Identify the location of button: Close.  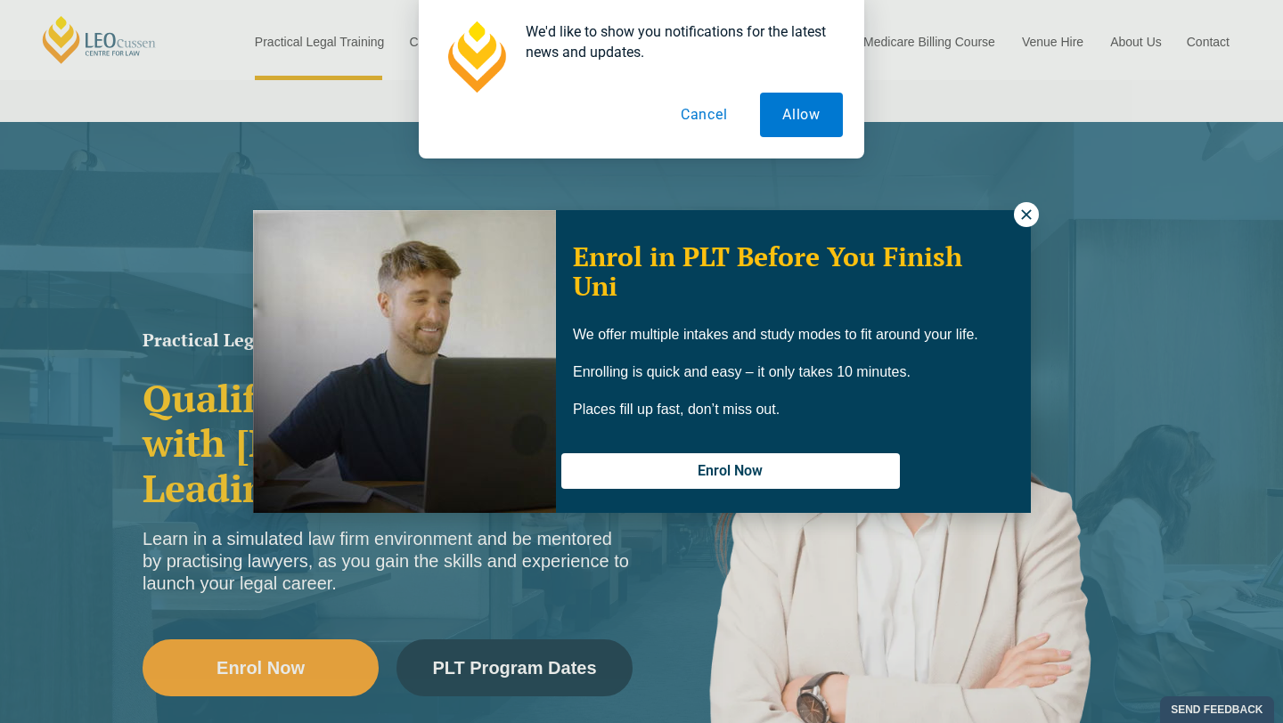
(1026, 215).